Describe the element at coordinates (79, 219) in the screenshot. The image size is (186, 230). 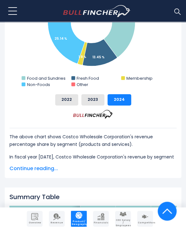
I see `a: Company Product/Geography` at that location.